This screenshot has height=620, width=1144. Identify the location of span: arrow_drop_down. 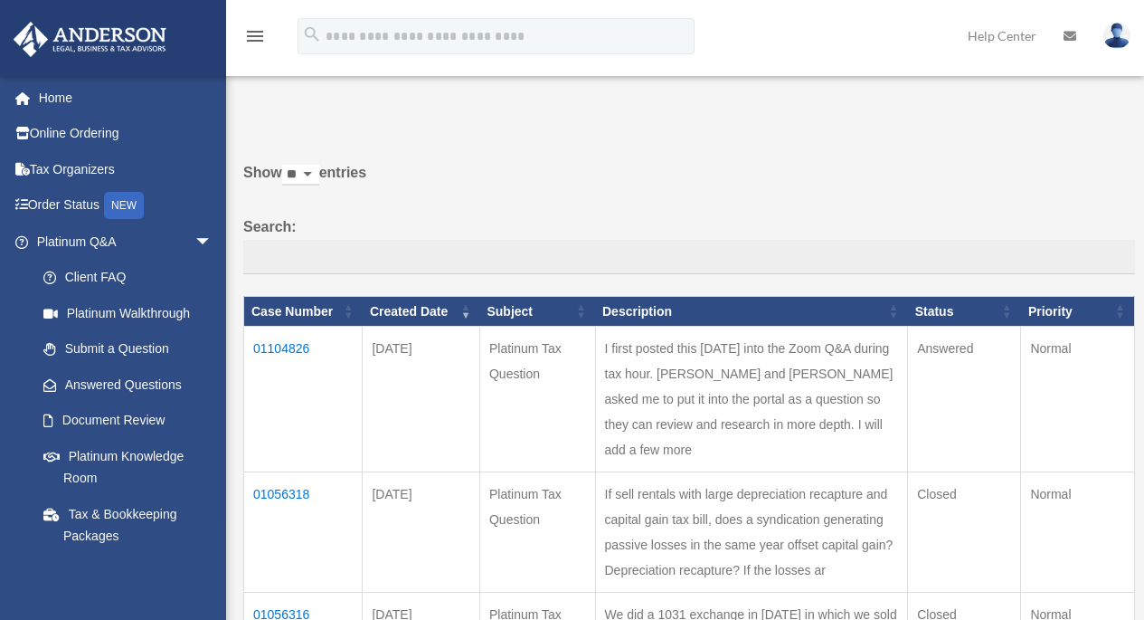
(213, 241).